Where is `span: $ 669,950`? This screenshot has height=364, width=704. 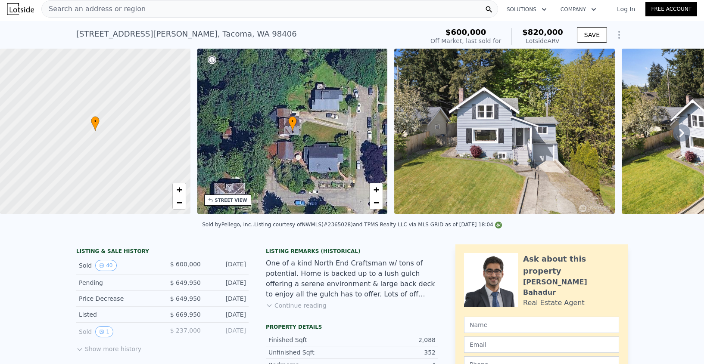 span: $ 669,950 is located at coordinates (185, 315).